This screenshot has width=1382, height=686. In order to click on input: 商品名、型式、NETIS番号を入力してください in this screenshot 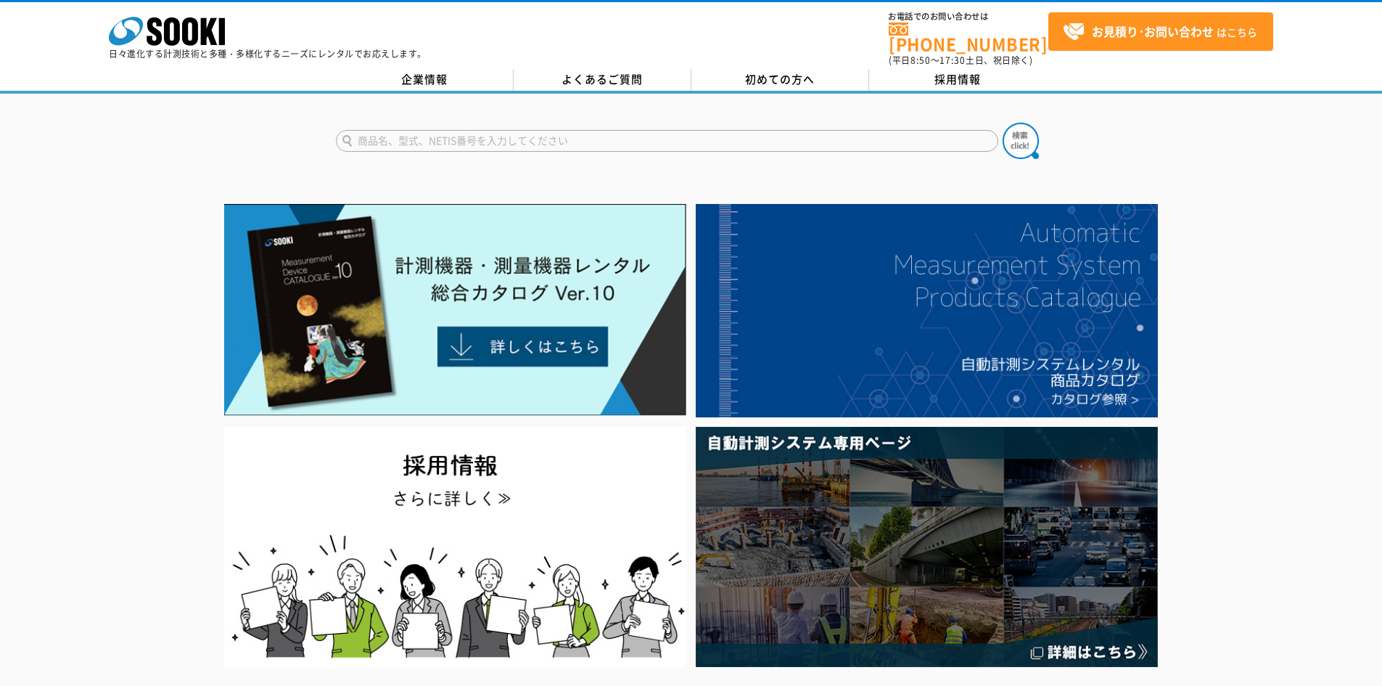, I will do `click(667, 141)`.